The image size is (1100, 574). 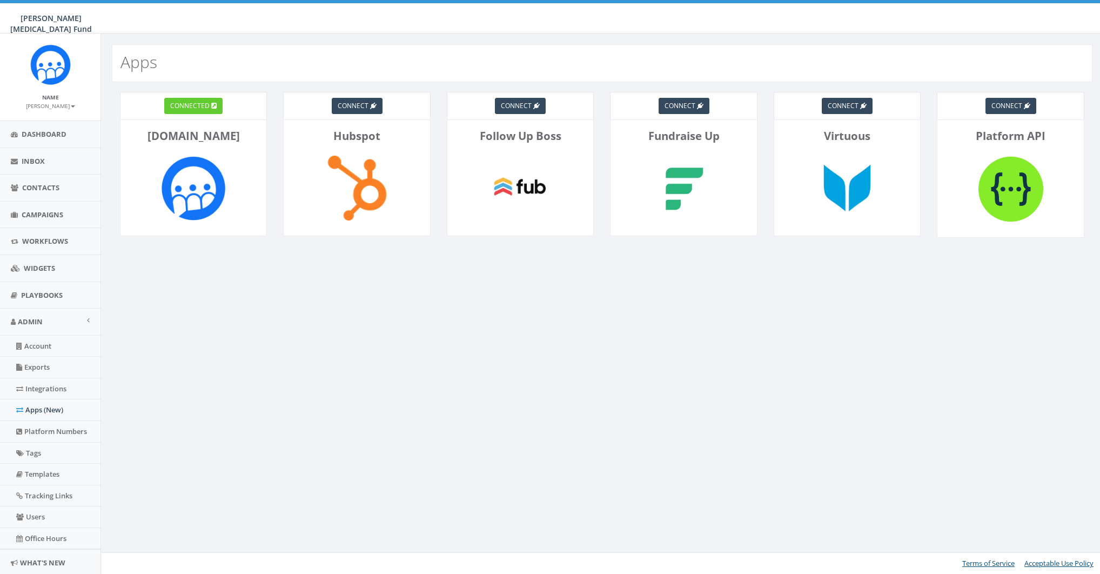 I want to click on p: Virtuous, so click(x=847, y=136).